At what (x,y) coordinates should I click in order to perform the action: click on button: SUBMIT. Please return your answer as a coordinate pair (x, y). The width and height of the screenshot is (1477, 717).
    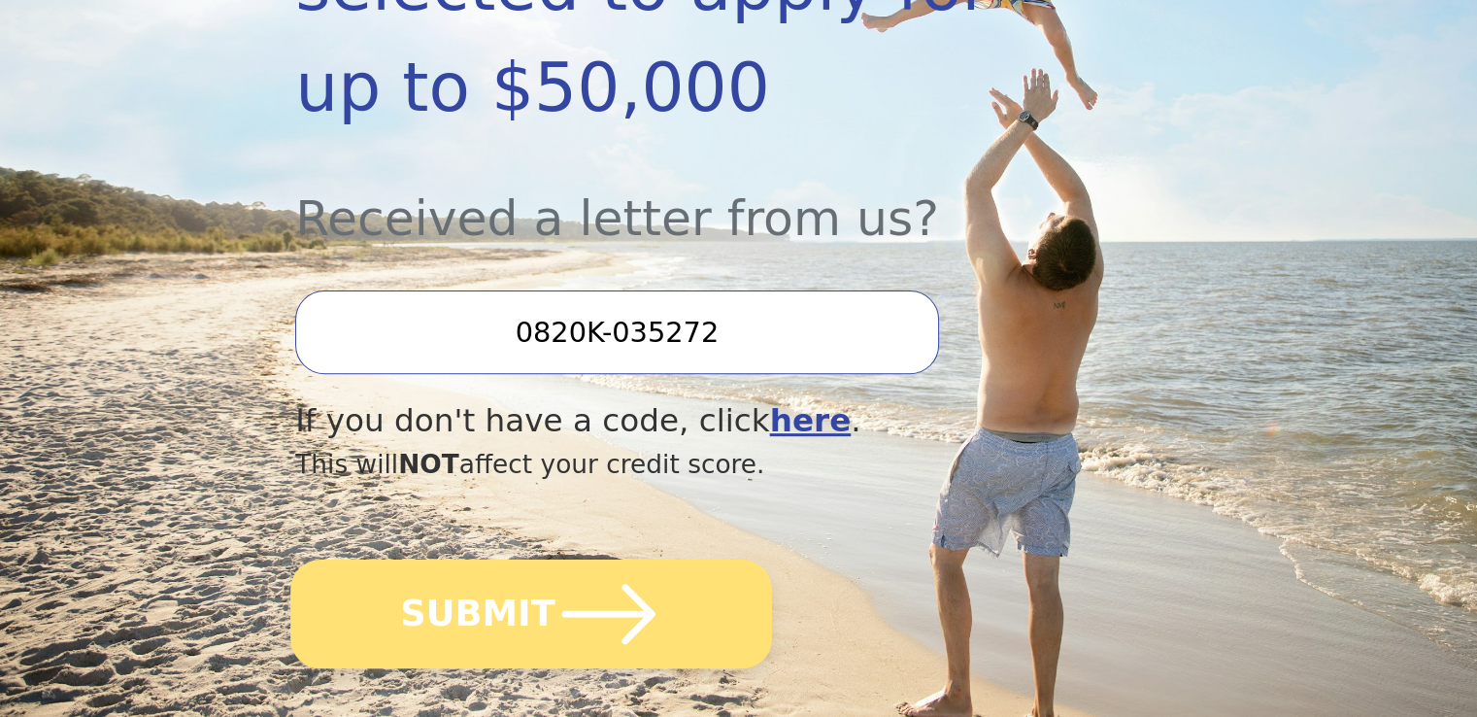
    Looking at the image, I should click on (531, 614).